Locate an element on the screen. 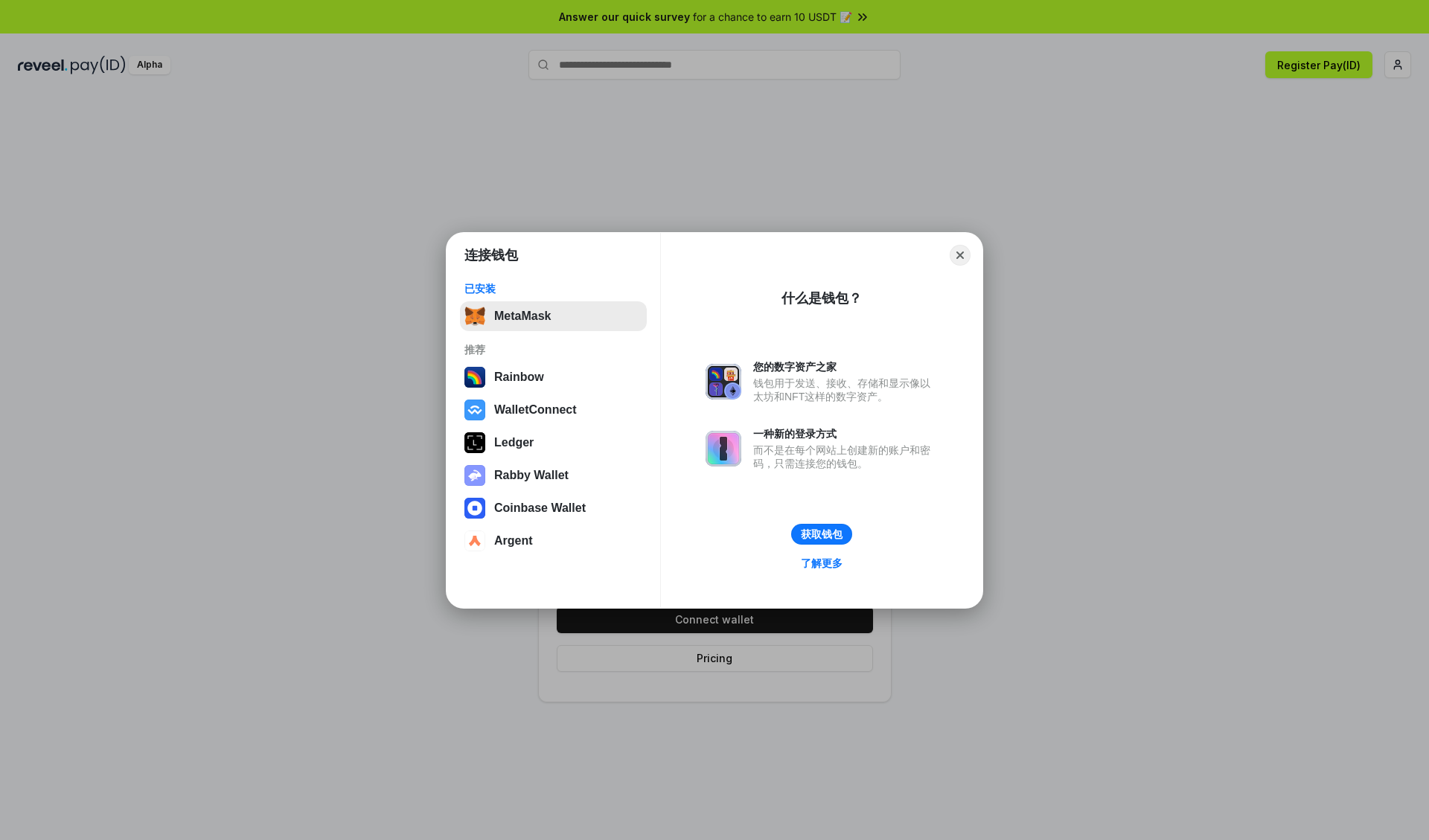 The width and height of the screenshot is (1429, 840). button: MetaMask is located at coordinates (553, 316).